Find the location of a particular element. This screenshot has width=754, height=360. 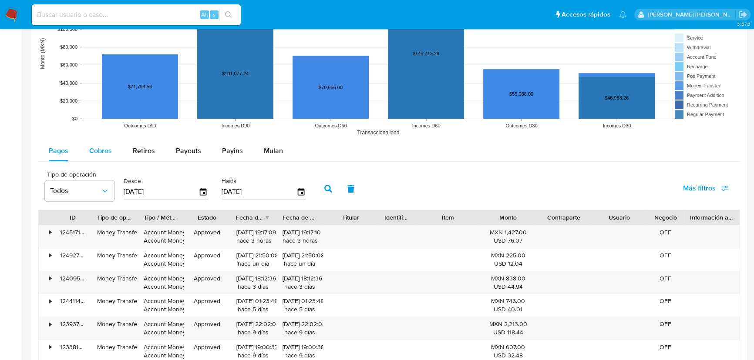

span: 3.157.3 is located at coordinates (743, 24).